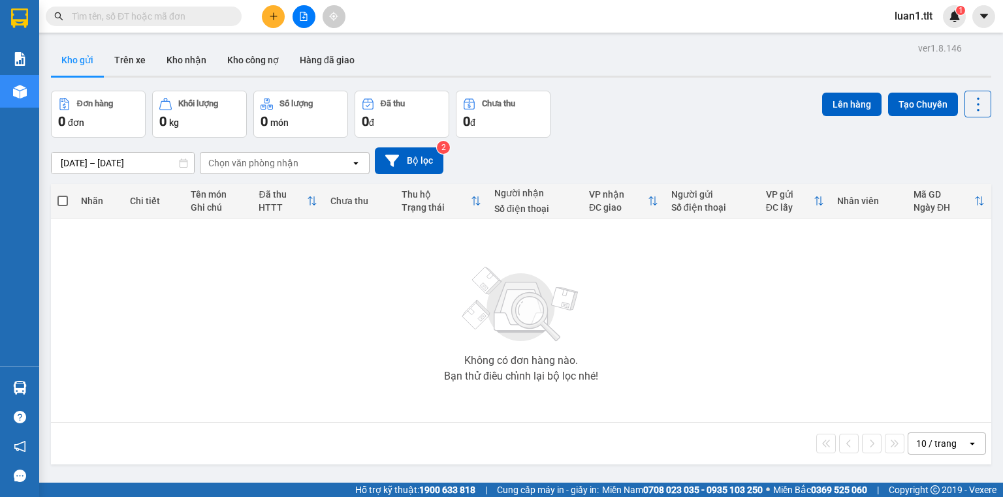  Describe the element at coordinates (76, 123) in the screenshot. I see `span: đơn` at that location.